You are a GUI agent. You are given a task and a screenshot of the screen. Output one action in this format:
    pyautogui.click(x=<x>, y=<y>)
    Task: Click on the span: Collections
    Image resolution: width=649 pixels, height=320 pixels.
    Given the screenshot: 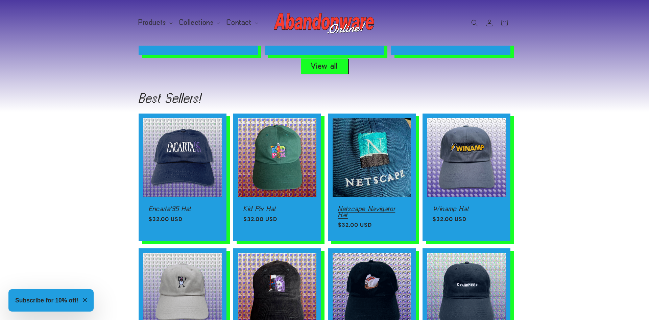 What is the action you would take?
    pyautogui.click(x=197, y=23)
    